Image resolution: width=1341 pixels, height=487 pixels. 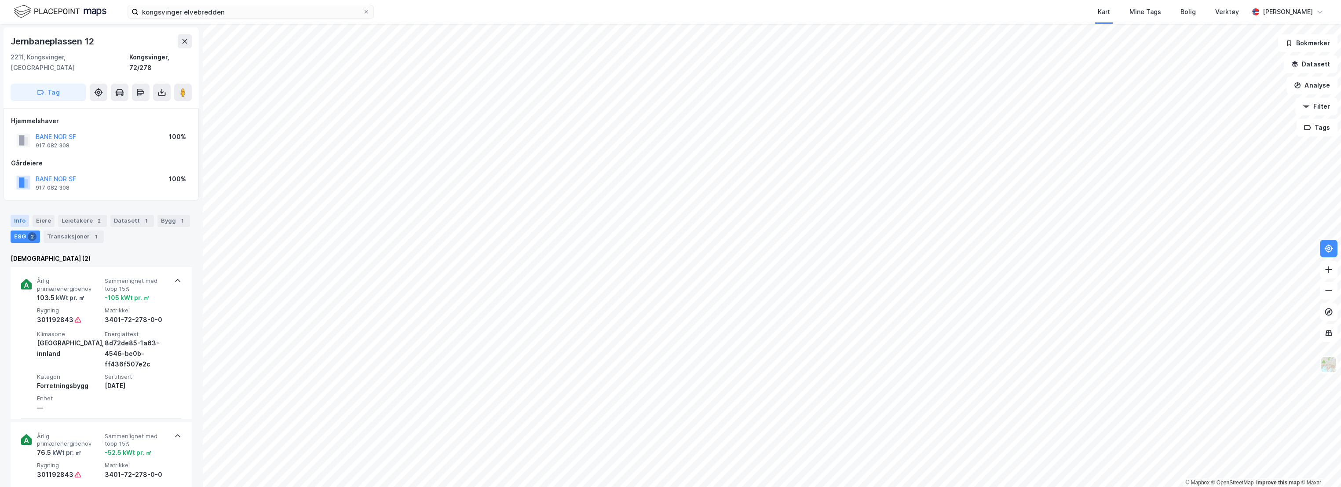 What do you see at coordinates (1311, 64) in the screenshot?
I see `button: Datasett` at bounding box center [1311, 64].